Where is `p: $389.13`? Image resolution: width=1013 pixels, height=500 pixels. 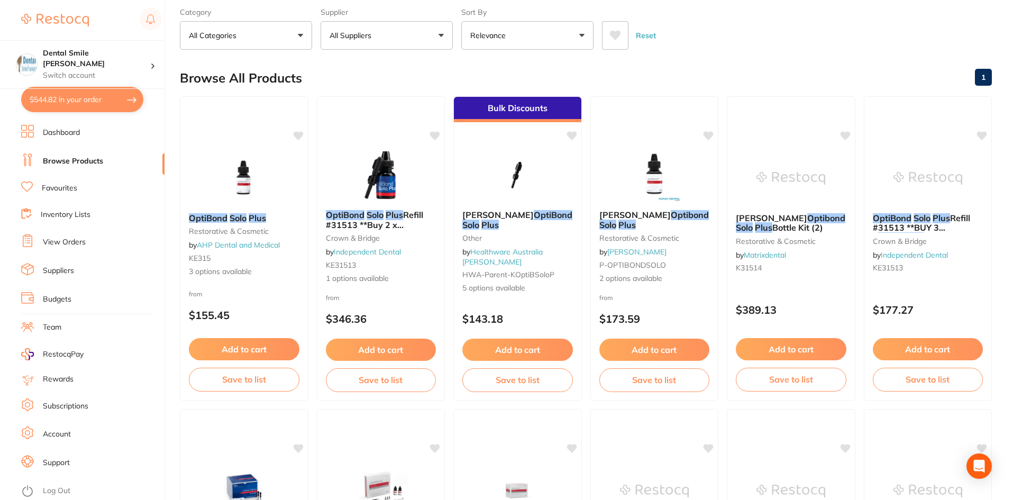 p: $389.13 is located at coordinates (791, 310).